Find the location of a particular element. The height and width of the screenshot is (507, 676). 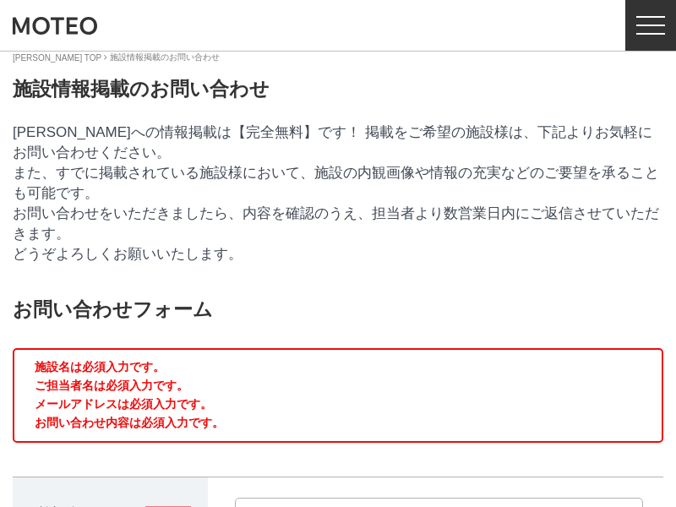

p: ご担当者名は必須入力です。 is located at coordinates (338, 386).